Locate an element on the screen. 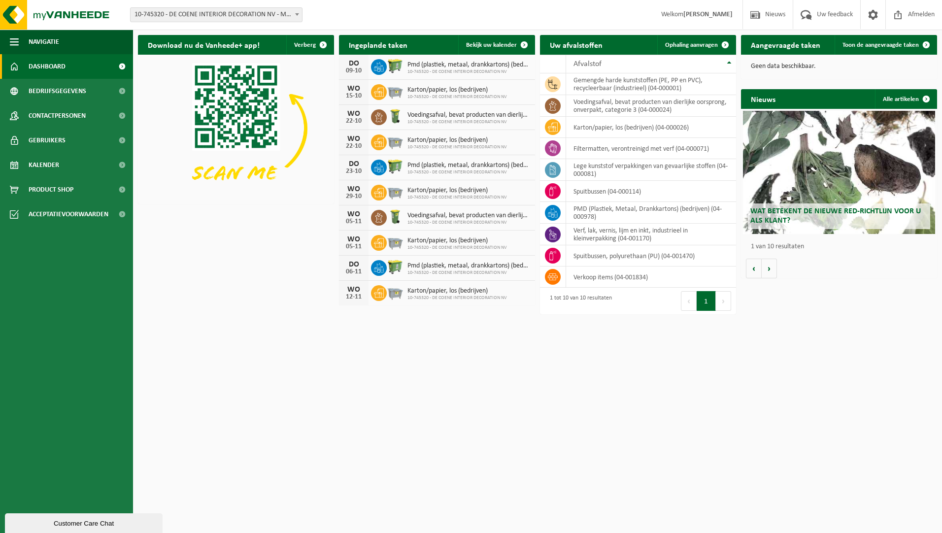 The height and width of the screenshot is (533, 942). span: Acceptatievoorwaarden is located at coordinates (68, 214).